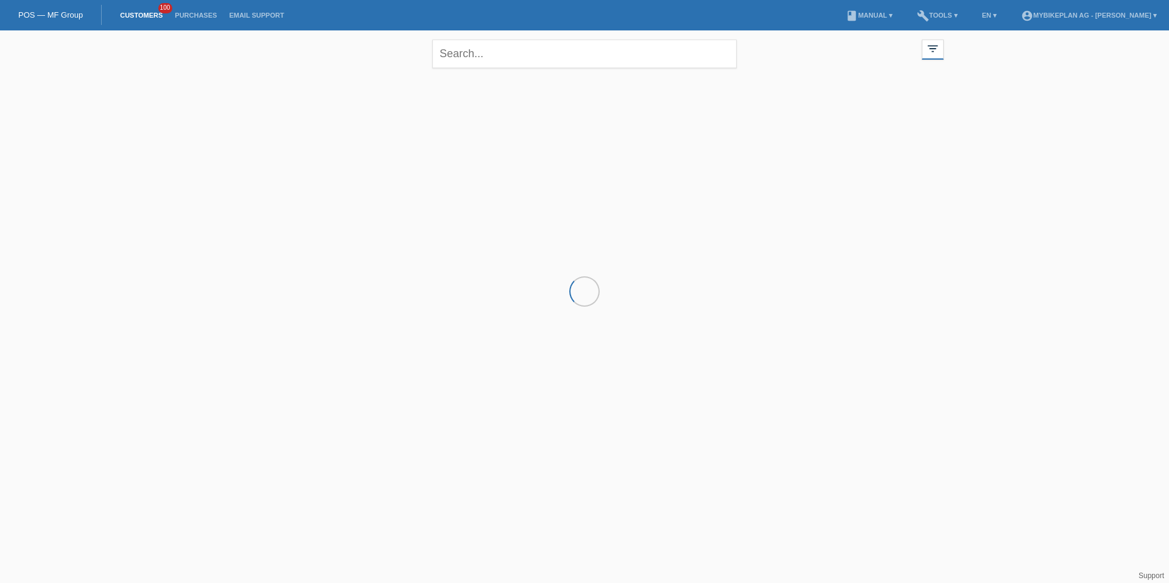 The width and height of the screenshot is (1169, 583). I want to click on a: Email Support, so click(256, 15).